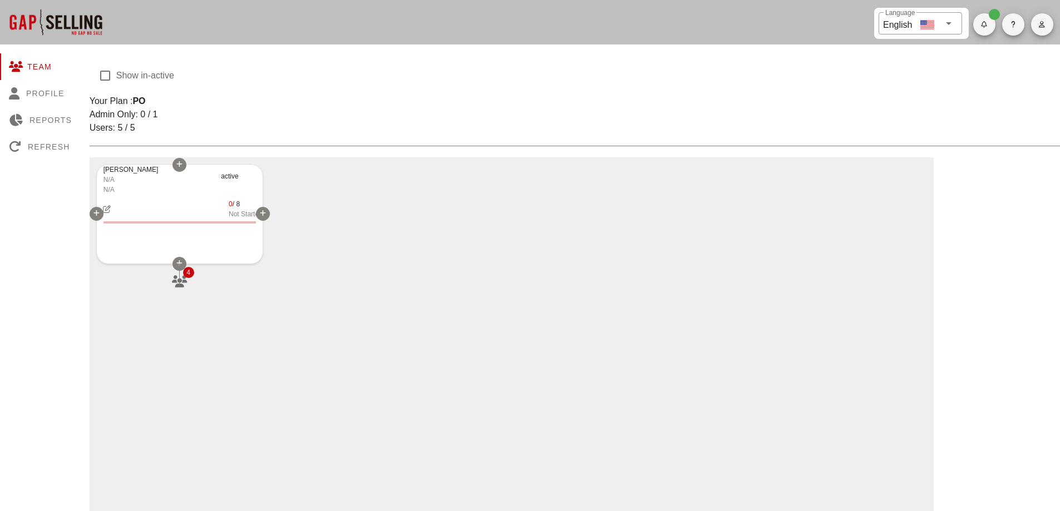 The image size is (1060, 511). I want to click on span: 0, so click(230, 204).